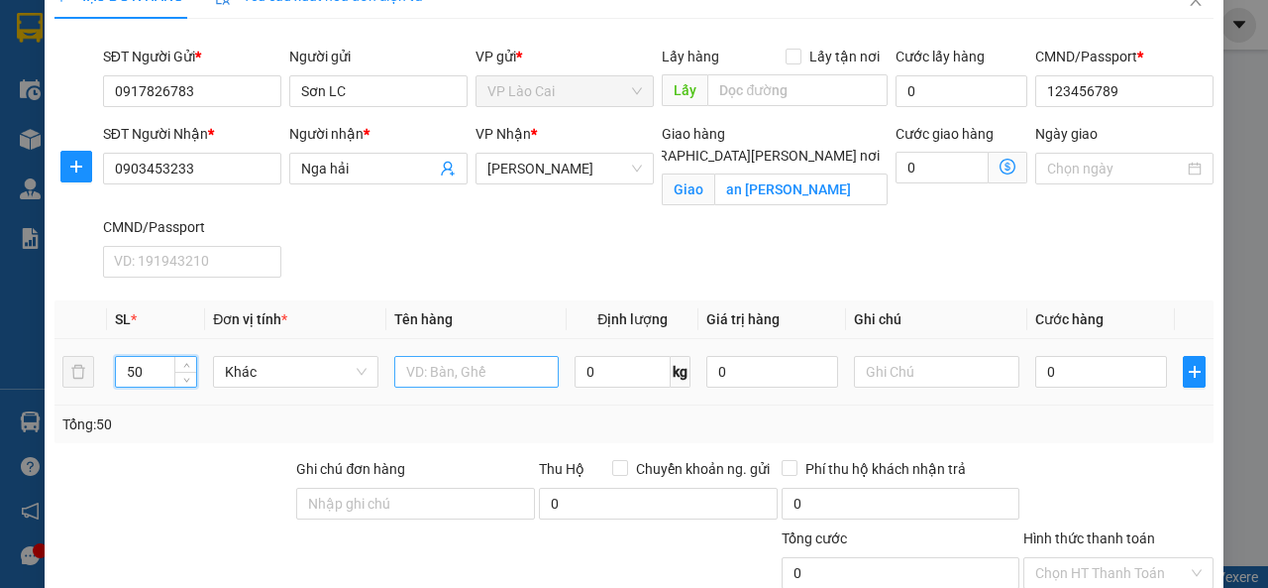 This screenshot has width=1268, height=588. What do you see at coordinates (681, 372) in the screenshot?
I see `span: kg` at bounding box center [681, 372].